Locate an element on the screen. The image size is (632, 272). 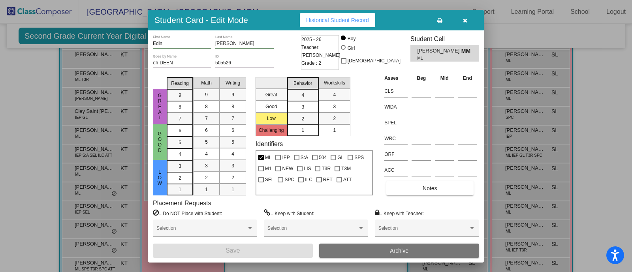
label: = Do NOT Place with Student: is located at coordinates (187, 213).